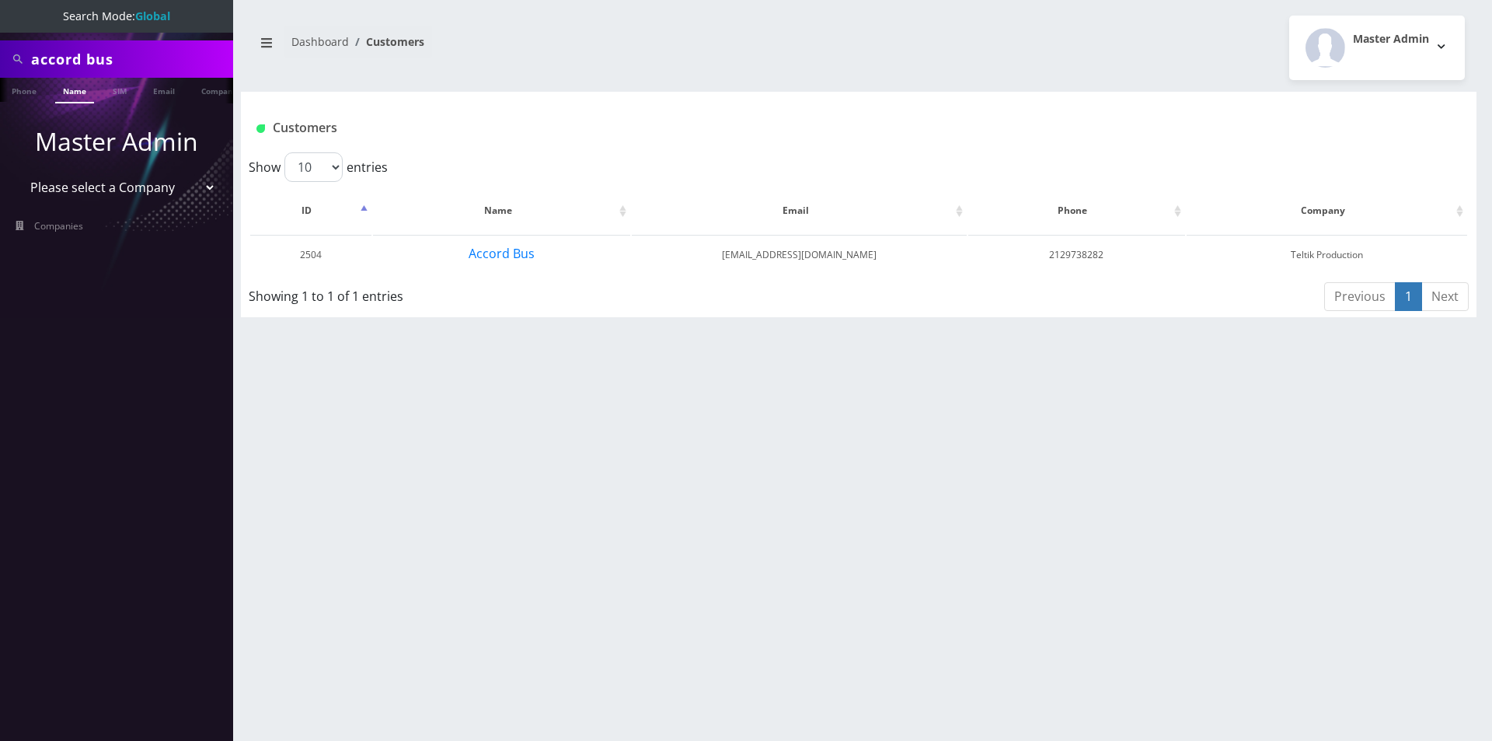 This screenshot has height=741, width=1492. What do you see at coordinates (24, 89) in the screenshot?
I see `a: Phone` at bounding box center [24, 89].